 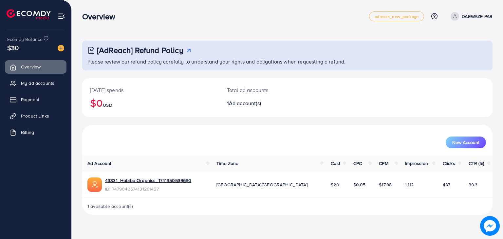 I want to click on span: 1 available account(s), so click(x=110, y=207).